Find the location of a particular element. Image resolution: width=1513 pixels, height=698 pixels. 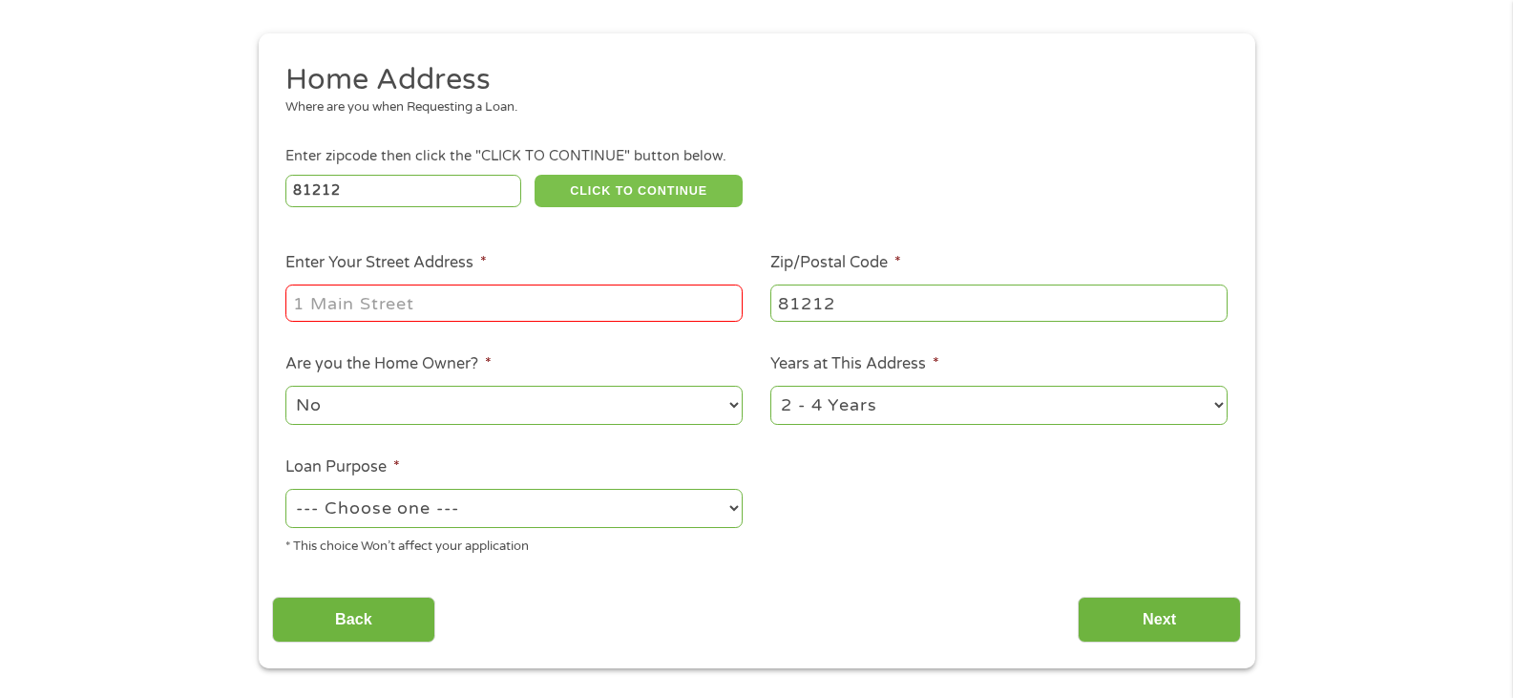

h2: Home Address is located at coordinates (749, 80).